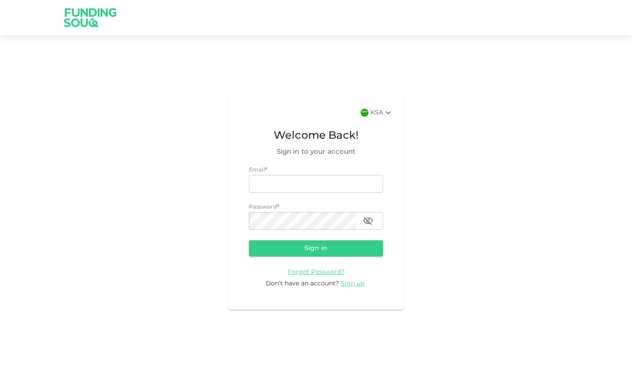  What do you see at coordinates (316, 272) in the screenshot?
I see `span: Forgot Password?` at bounding box center [316, 272].